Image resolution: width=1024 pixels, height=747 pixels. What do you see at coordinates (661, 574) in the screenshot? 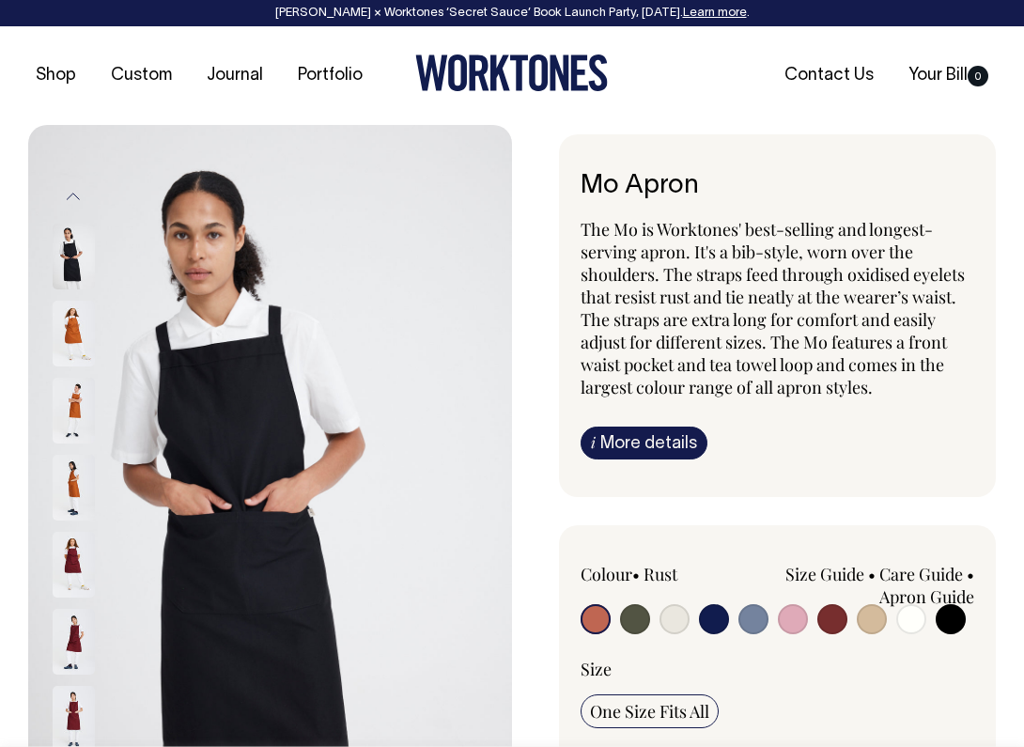
I see `label: Rust` at bounding box center [661, 574].